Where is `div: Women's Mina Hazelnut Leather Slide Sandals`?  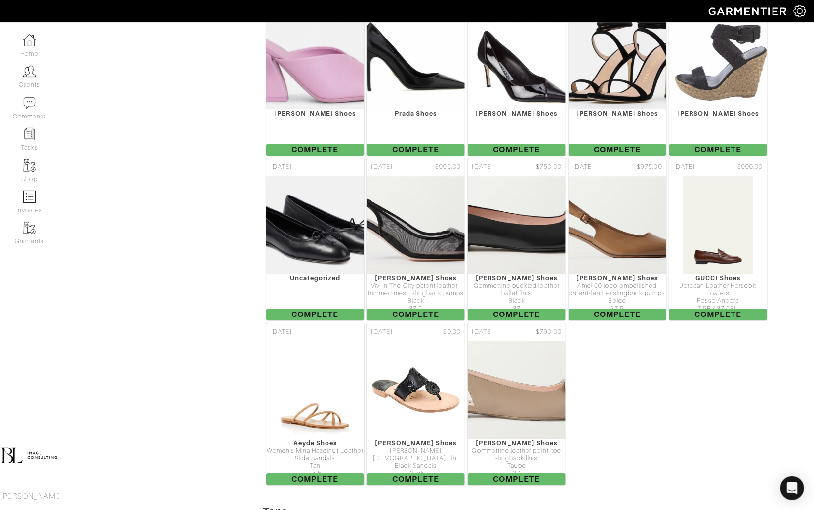
div: Women's Mina Hazelnut Leather Slide Sandals is located at coordinates (315, 455).